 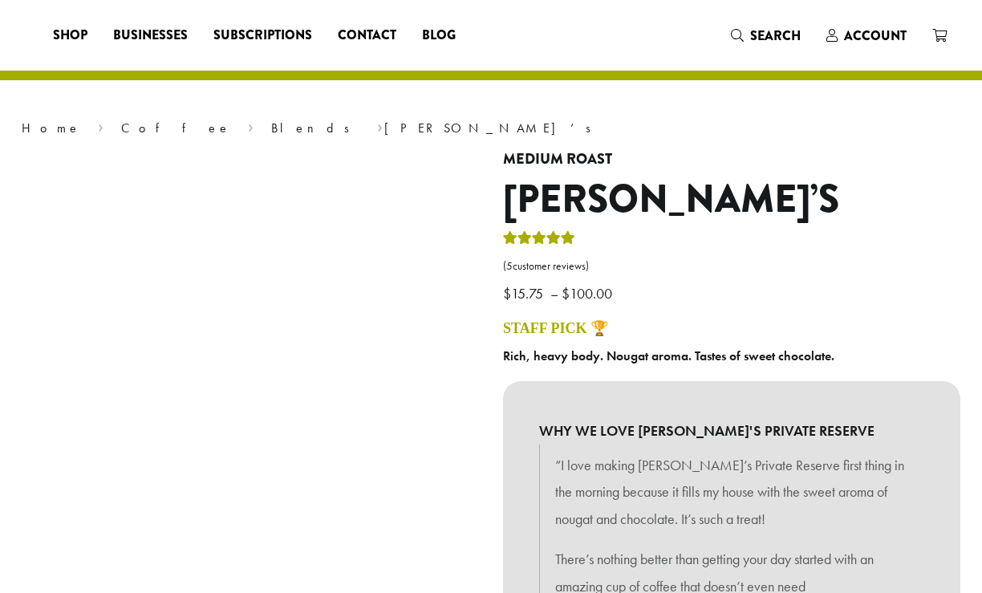 What do you see at coordinates (150, 35) in the screenshot?
I see `span: Businesses` at bounding box center [150, 35].